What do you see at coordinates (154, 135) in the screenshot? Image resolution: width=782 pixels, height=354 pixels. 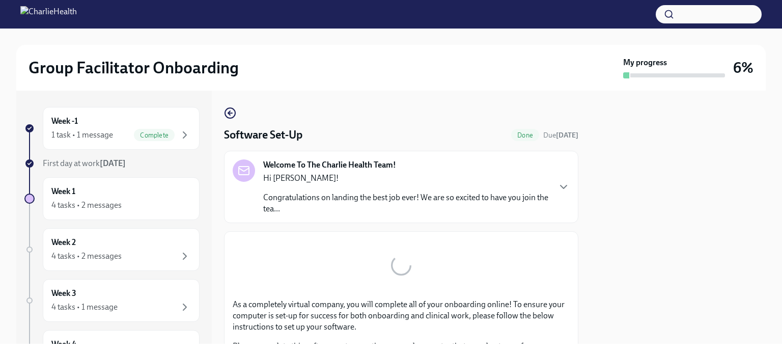 I see `span: Complete` at bounding box center [154, 135].